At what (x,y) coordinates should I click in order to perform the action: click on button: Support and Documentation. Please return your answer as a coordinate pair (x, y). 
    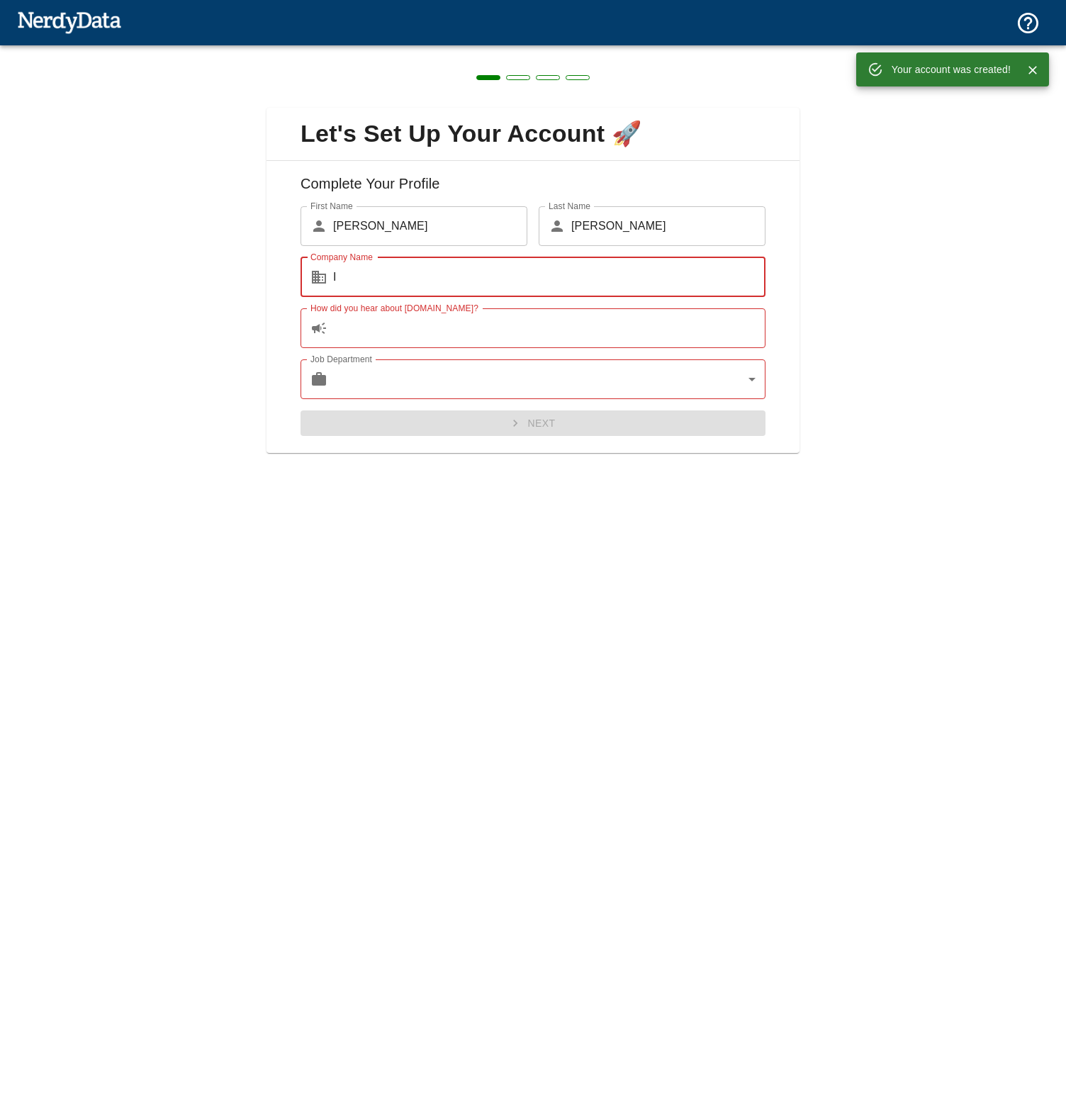
    Looking at the image, I should click on (1028, 23).